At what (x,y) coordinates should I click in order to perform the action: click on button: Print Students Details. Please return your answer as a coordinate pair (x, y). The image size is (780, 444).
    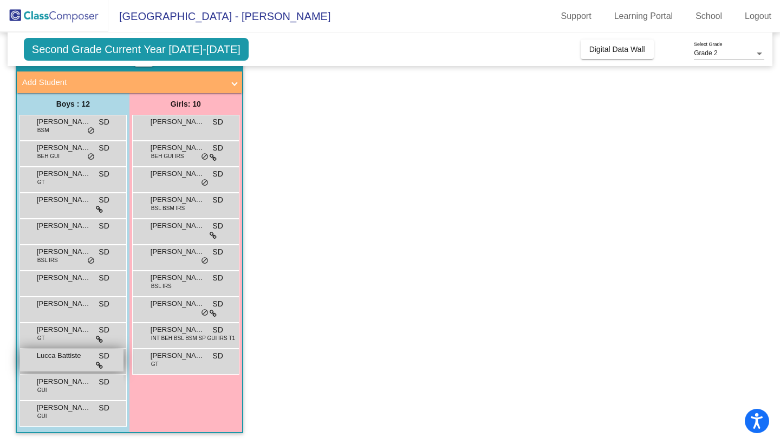
    Looking at the image, I should click on (144, 59).